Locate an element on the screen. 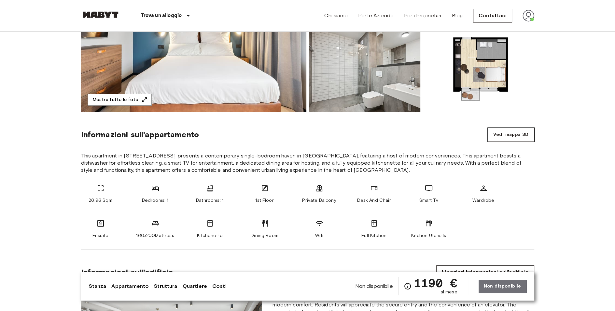  span: Informazioni sull'edificio is located at coordinates (127, 272).